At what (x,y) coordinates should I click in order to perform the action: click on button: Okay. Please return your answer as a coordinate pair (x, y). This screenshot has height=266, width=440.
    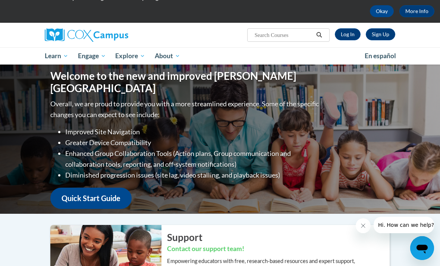
    Looking at the image, I should click on (382, 11).